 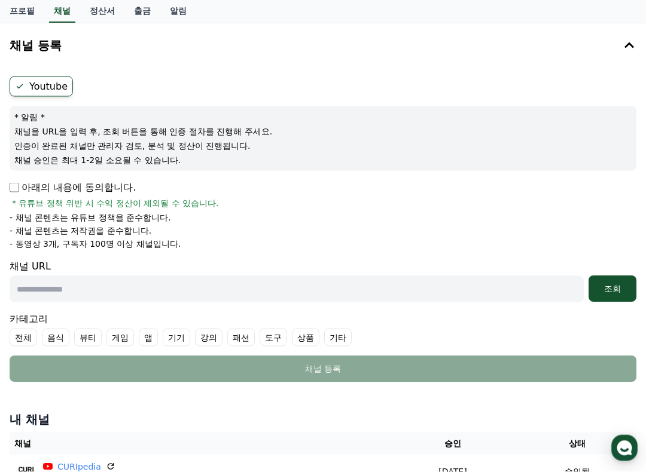 I want to click on a: 대화, so click(x=323, y=454).